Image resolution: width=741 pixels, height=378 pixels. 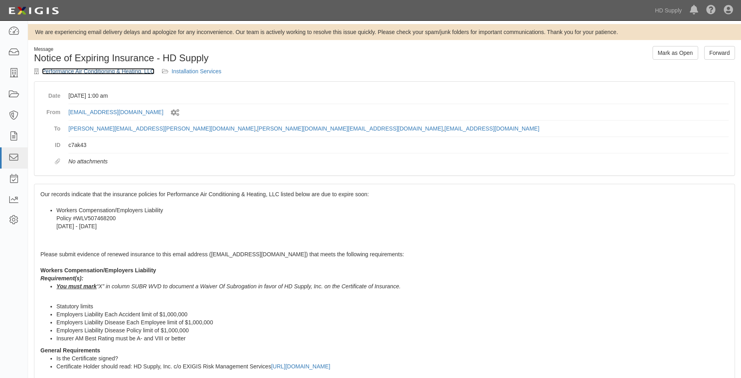 I want to click on i: Attachments, so click(x=58, y=162).